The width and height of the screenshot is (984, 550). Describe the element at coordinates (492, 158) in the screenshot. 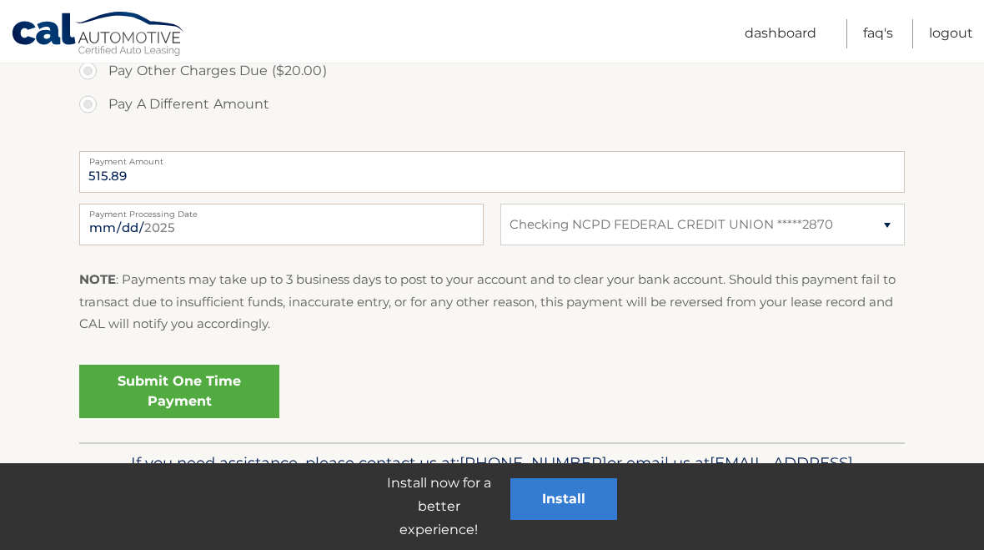

I see `label: Payment Amount` at that location.